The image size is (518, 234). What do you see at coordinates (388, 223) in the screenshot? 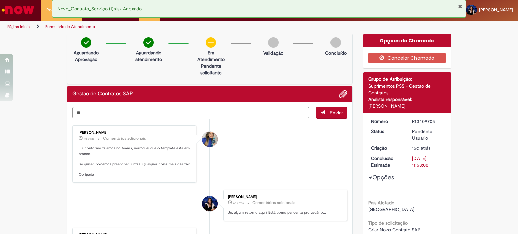
I see `b: Tipo de solicitação` at bounding box center [388, 223].